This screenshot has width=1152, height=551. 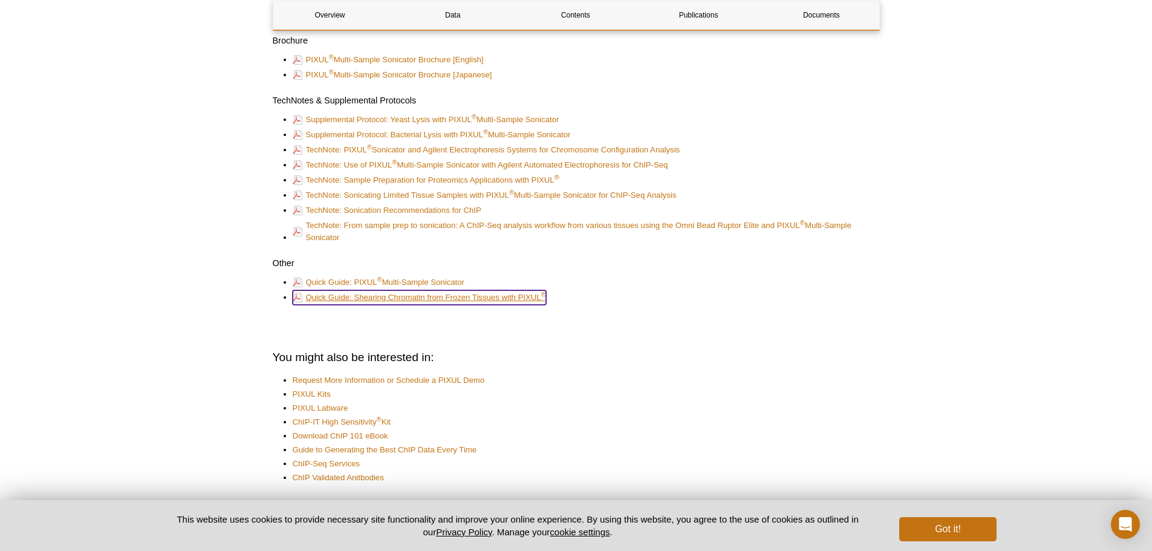 I want to click on h3: Other, so click(x=576, y=263).